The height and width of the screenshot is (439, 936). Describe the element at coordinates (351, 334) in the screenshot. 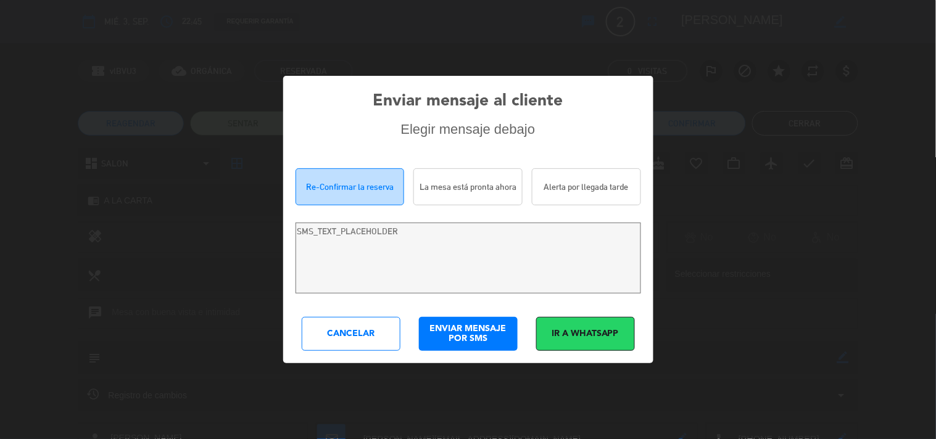

I see `div: Cancelar` at that location.